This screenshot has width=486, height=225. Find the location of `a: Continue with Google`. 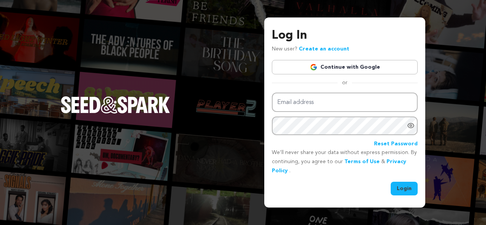

a: Continue with Google is located at coordinates (345, 67).